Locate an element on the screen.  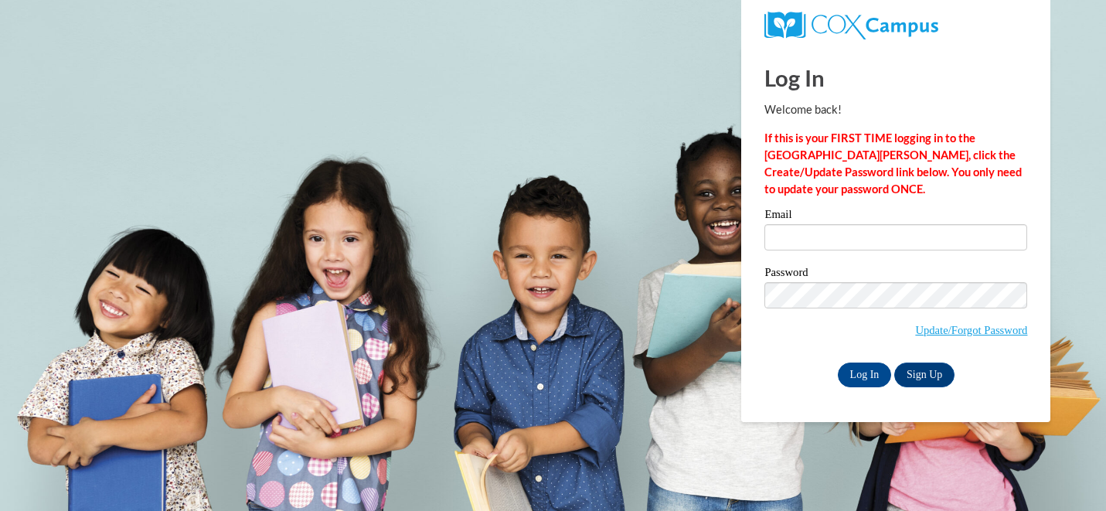
a: Update/Forgot Password is located at coordinates (971, 330).